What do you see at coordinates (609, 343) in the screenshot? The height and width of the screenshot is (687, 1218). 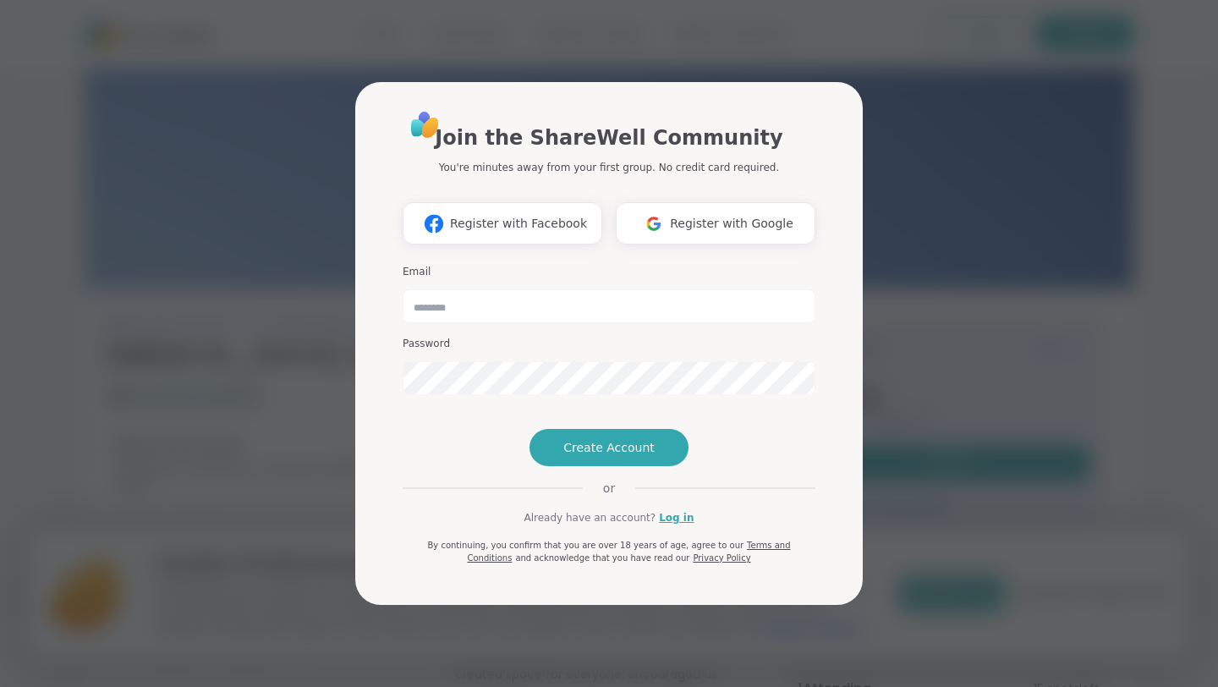 I see `h3: Password` at bounding box center [609, 343].